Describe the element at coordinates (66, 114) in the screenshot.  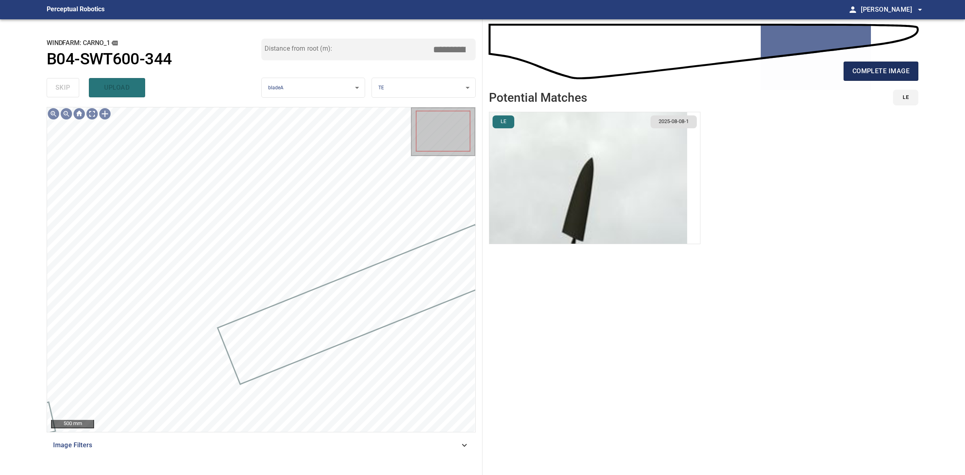
I see `div: Zoom out` at that location.